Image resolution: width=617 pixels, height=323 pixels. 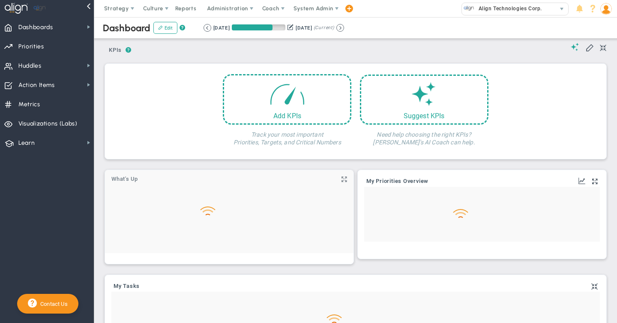 What do you see at coordinates (313, 8) in the screenshot?
I see `span: System Admin` at bounding box center [313, 8].